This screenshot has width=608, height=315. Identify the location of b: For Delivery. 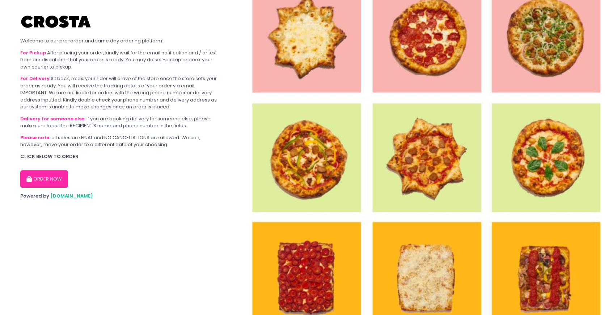
(35, 78).